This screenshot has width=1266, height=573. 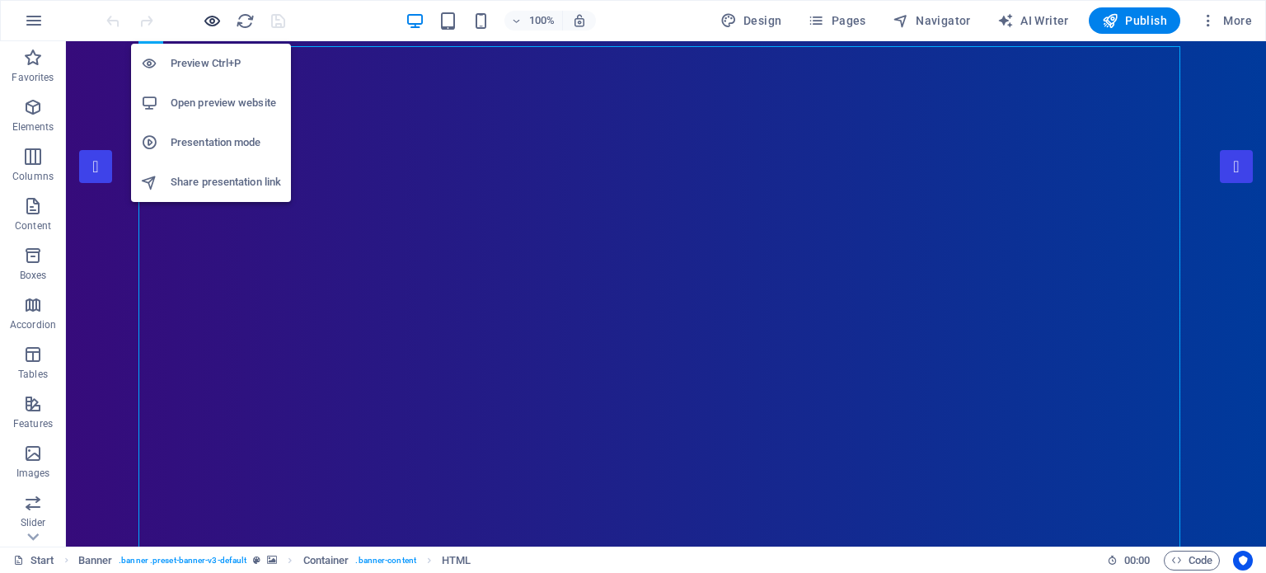 What do you see at coordinates (1134, 21) in the screenshot?
I see `button: Publish` at bounding box center [1134, 21].